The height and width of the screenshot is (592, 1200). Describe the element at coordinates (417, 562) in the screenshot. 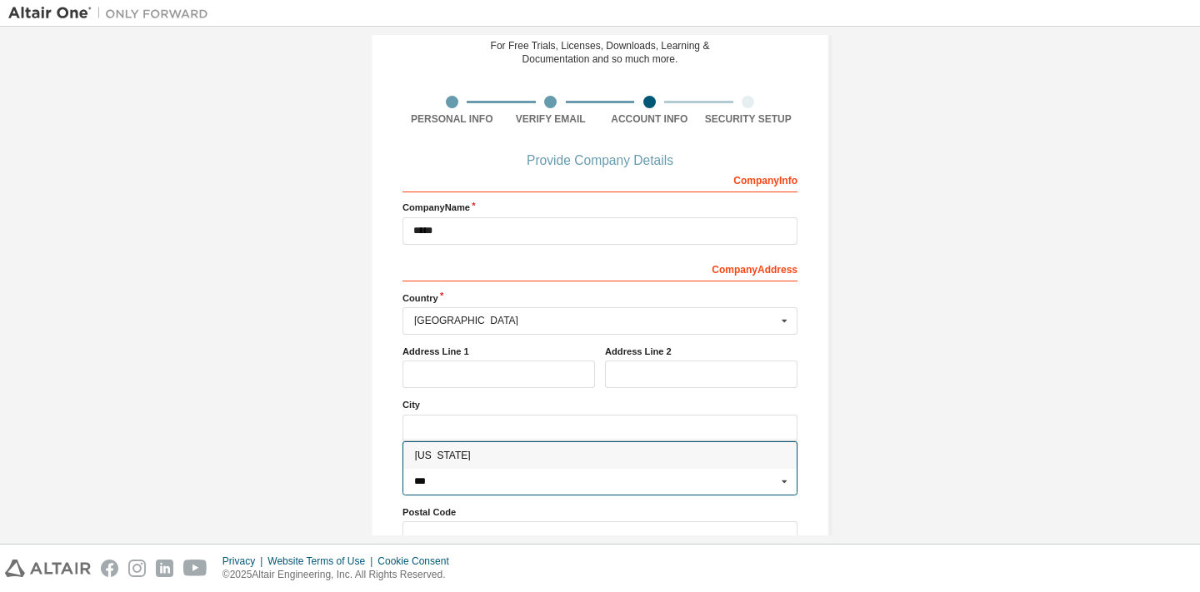

I see `div: Cookie Consent` at that location.